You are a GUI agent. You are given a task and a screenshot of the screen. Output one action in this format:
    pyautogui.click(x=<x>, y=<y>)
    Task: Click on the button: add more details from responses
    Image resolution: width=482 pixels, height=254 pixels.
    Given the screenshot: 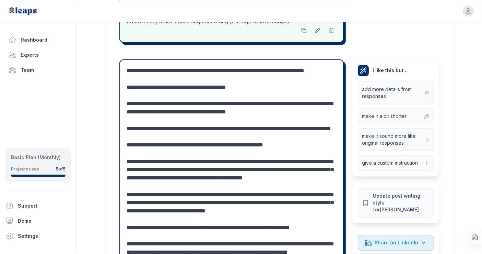 What is the action you would take?
    pyautogui.click(x=396, y=93)
    